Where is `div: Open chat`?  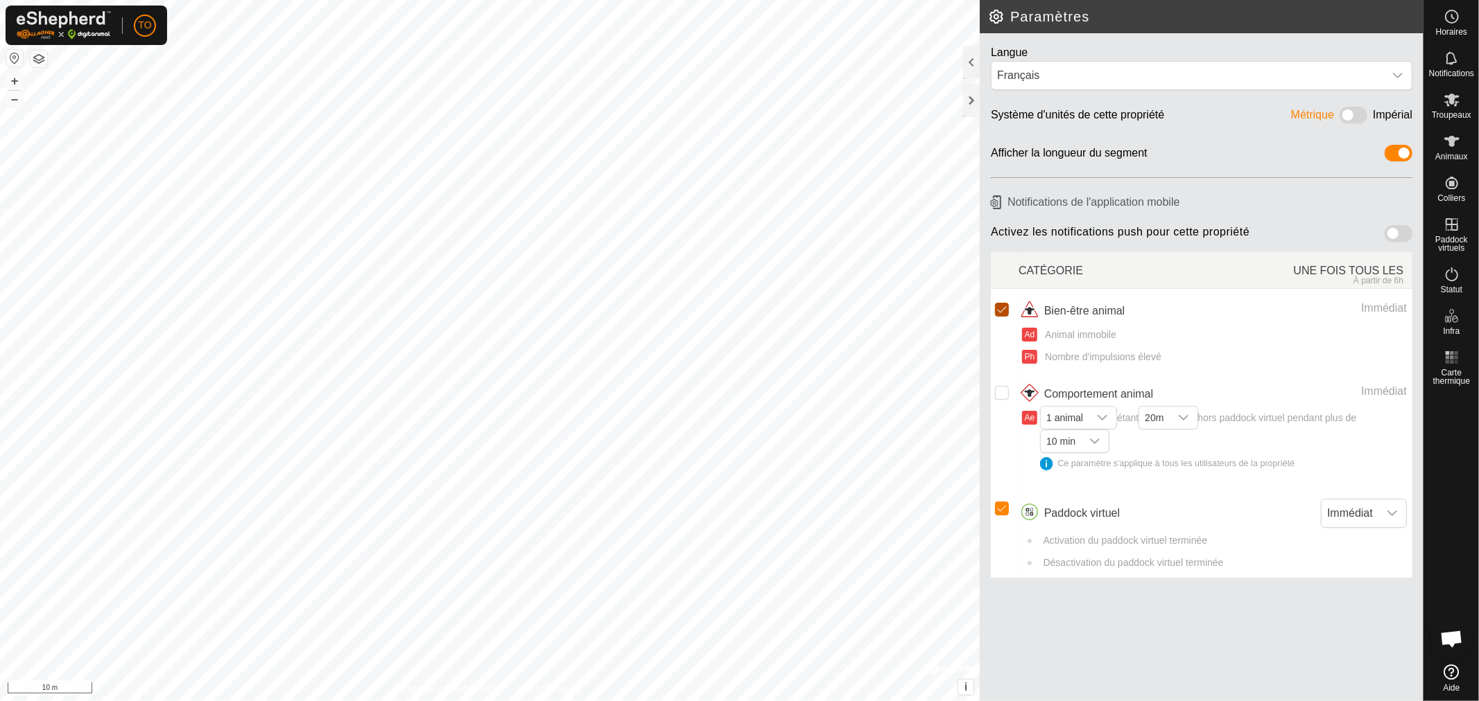 div: Open chat is located at coordinates (1451, 639).